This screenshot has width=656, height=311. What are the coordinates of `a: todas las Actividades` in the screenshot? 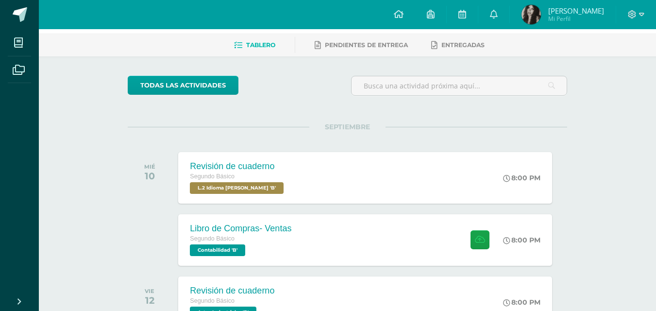 It's located at (183, 85).